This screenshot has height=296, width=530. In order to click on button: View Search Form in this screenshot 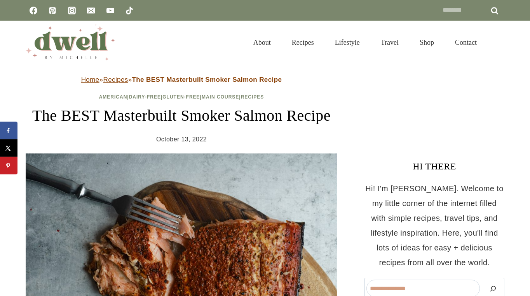, I will do `click(498, 42)`.